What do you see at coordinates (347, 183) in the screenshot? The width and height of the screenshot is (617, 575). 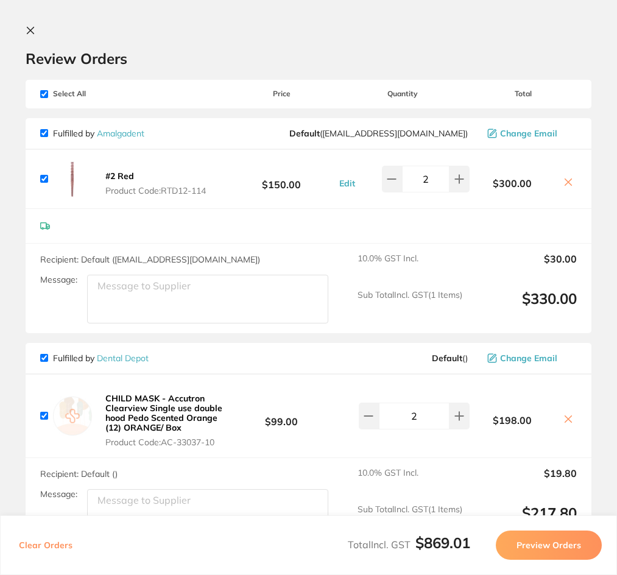 I see `button: Edit` at bounding box center [347, 183].